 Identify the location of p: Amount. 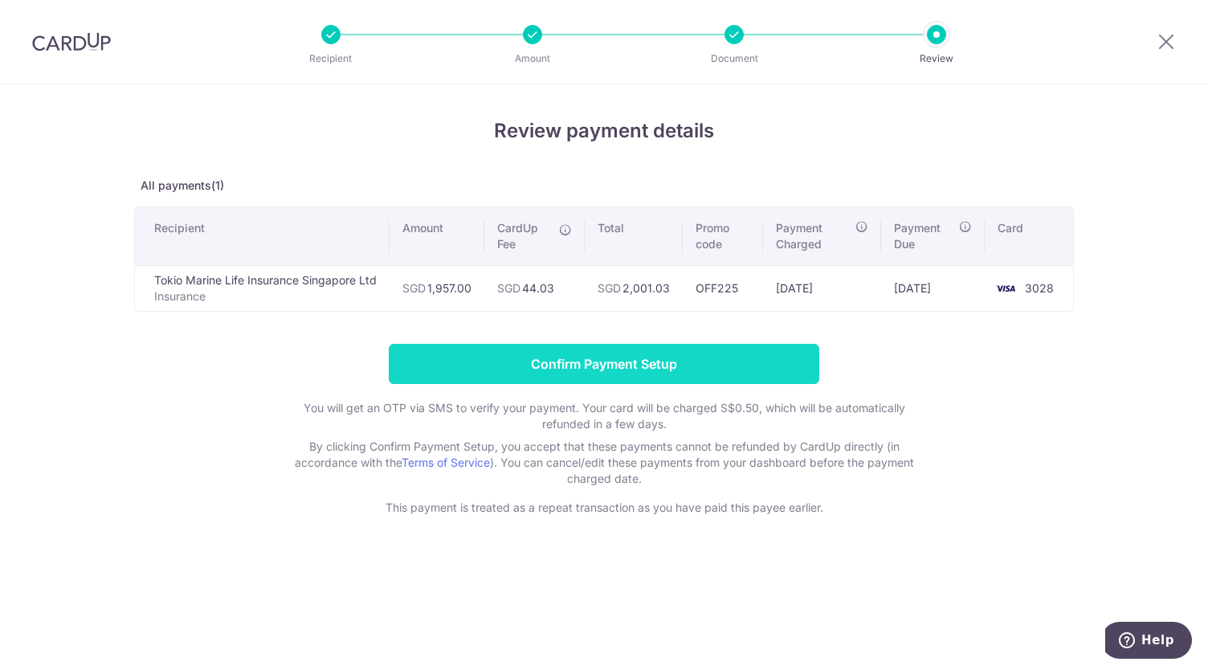
(532, 59).